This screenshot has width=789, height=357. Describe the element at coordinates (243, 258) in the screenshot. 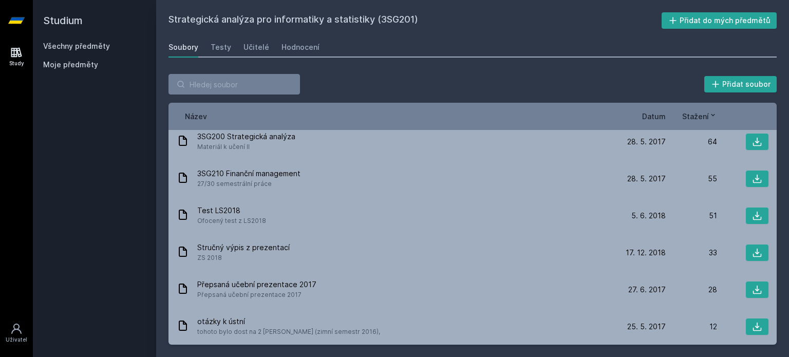

I see `span: ZS 2018` at that location.